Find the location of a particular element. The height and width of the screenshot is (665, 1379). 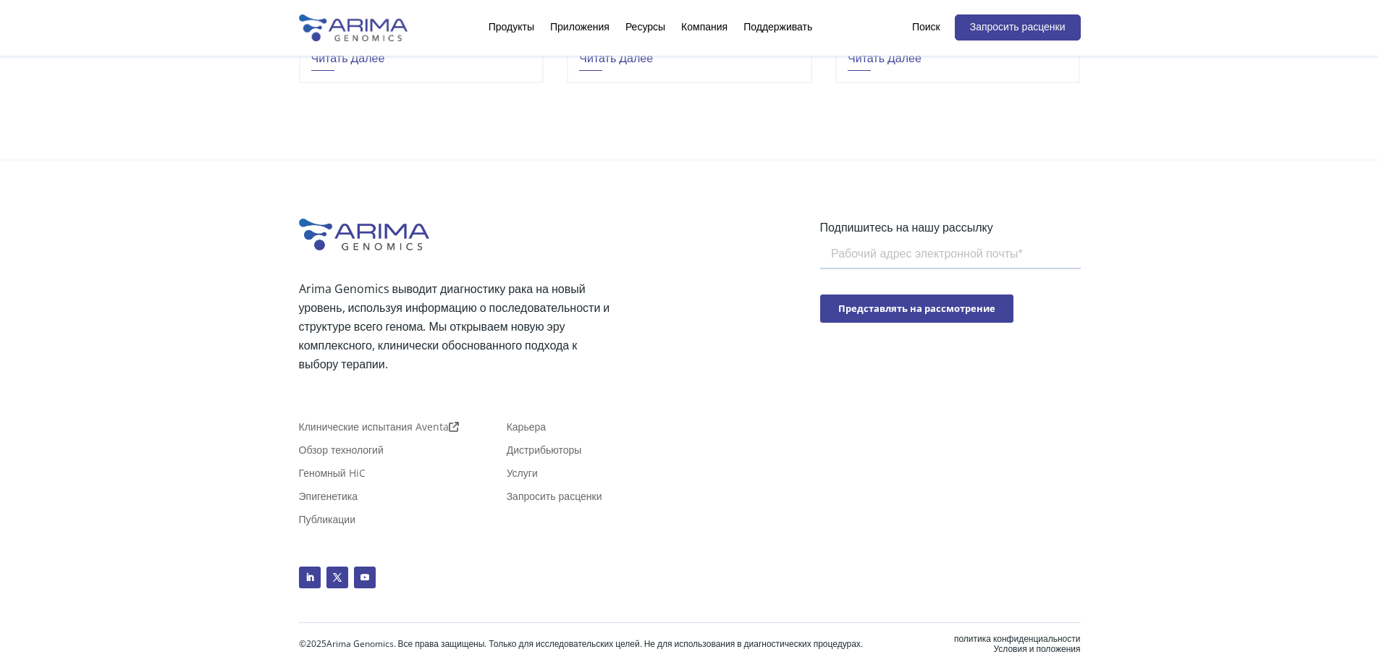

a: Услуги is located at coordinates (522, 476).